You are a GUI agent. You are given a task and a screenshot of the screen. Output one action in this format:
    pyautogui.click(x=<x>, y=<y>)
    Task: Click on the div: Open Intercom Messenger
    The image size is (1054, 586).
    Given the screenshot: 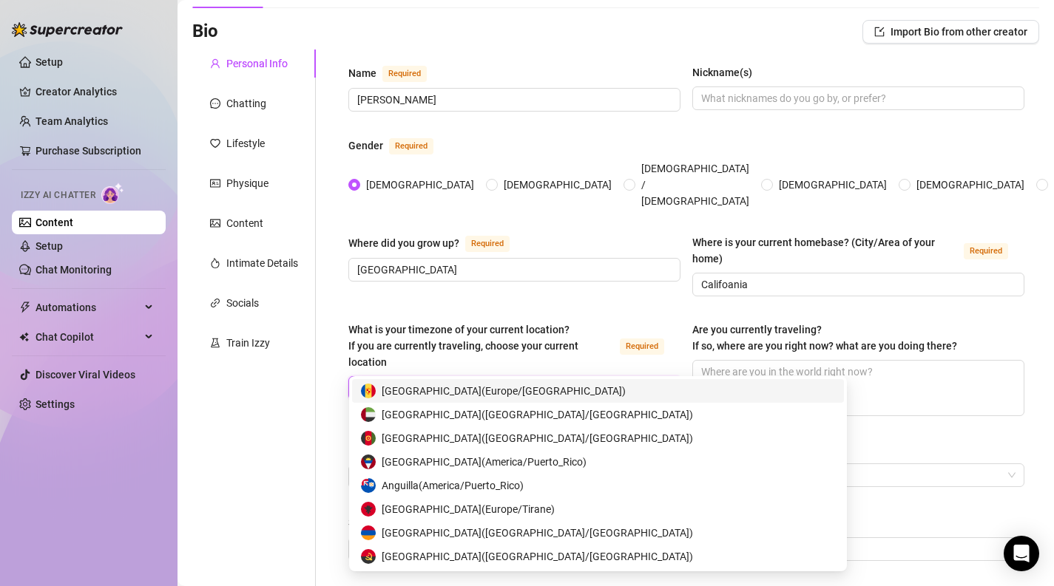 What is the action you would take?
    pyautogui.click(x=1021, y=554)
    